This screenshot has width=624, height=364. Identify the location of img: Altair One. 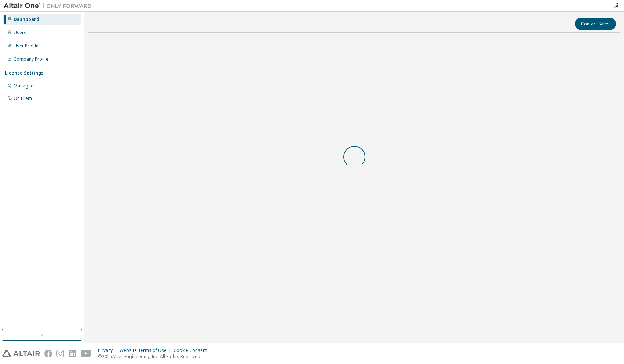
(50, 6).